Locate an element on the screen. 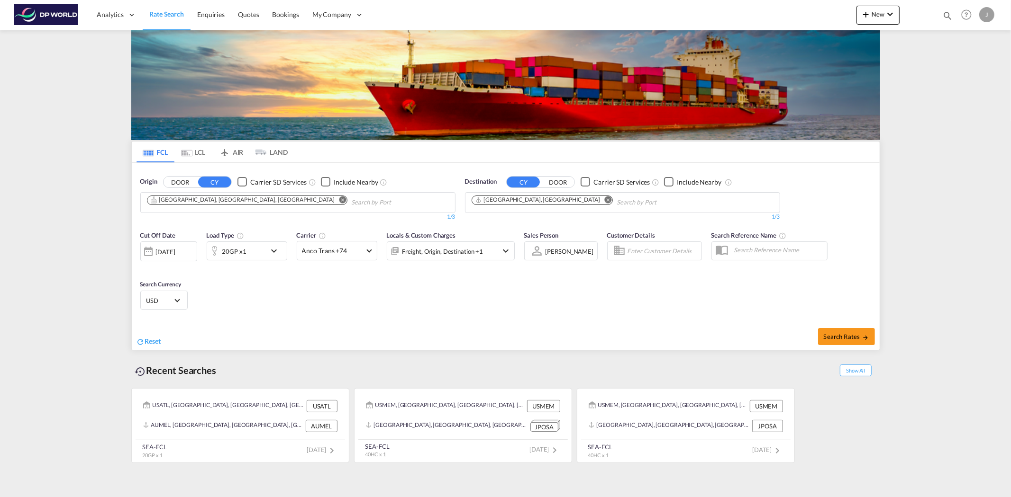  span: Locals & Custom Charges is located at coordinates (421, 235).